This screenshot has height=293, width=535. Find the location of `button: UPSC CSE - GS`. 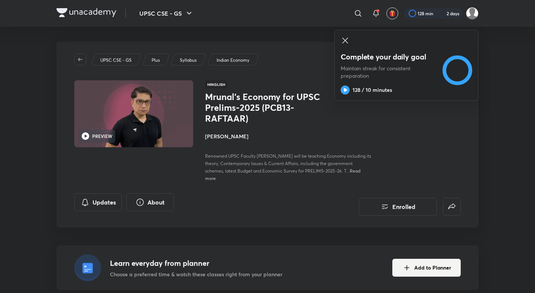

button: UPSC CSE - GS is located at coordinates (166, 13).